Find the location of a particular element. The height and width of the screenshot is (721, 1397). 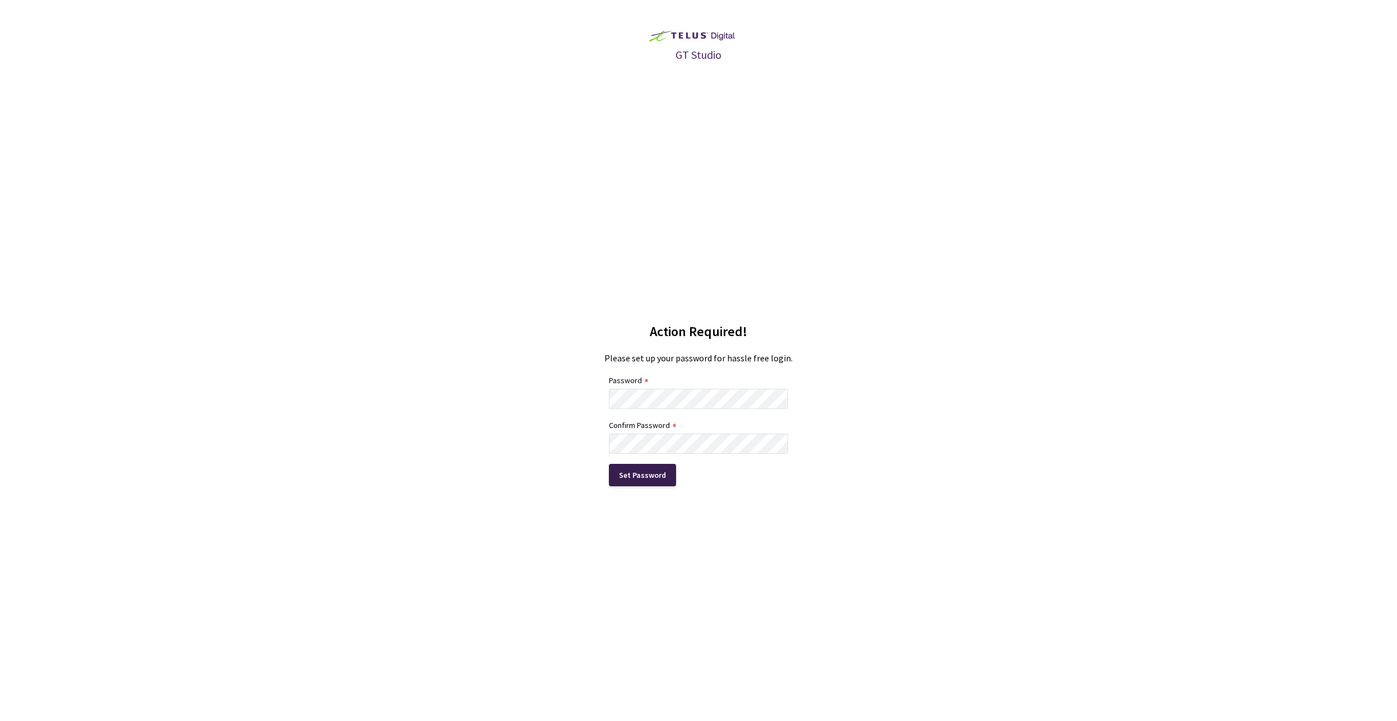

div: Please set up your password for hassle free login. is located at coordinates (699, 358).